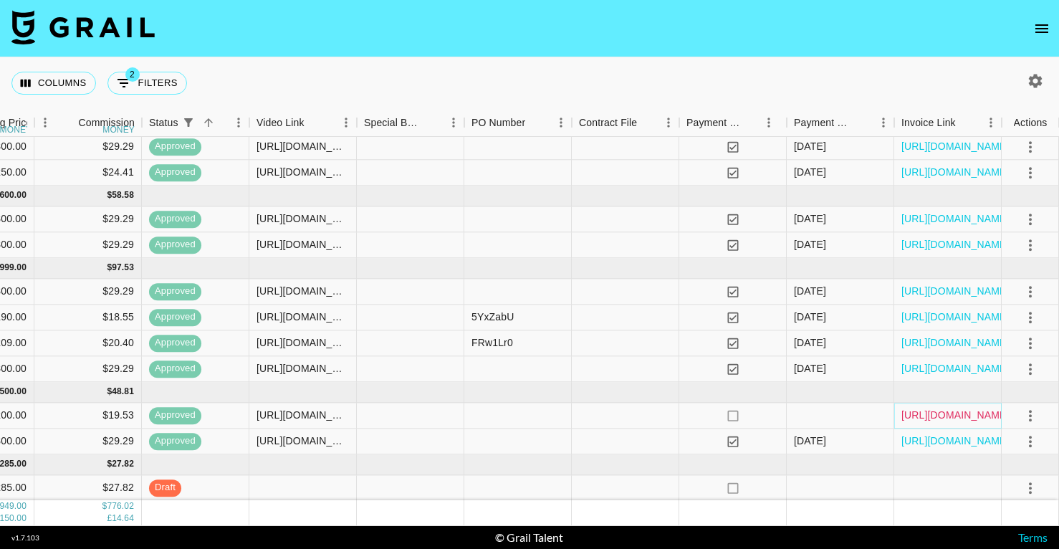 The height and width of the screenshot is (549, 1059). What do you see at coordinates (302, 173) in the screenshot?
I see `div: https://www.tiktok.com/@delvinaahm/video/7522075710580591894` at bounding box center [302, 173].